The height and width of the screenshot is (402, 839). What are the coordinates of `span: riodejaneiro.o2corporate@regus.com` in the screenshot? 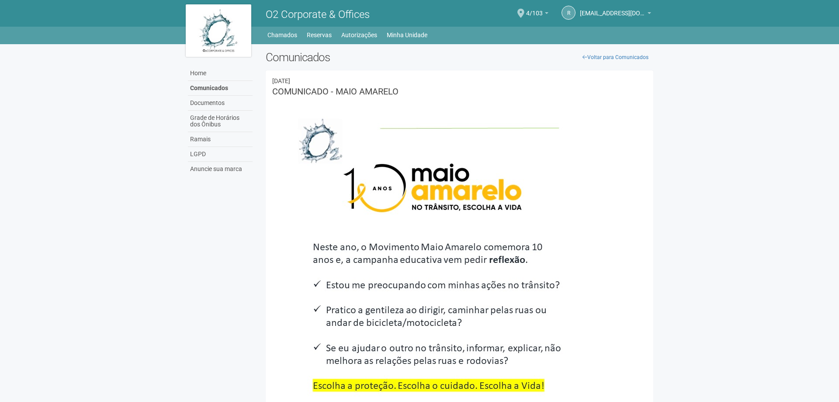 It's located at (613, 9).